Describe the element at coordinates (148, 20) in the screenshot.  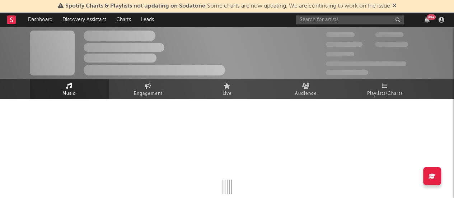
I see `a: Leads` at that location.